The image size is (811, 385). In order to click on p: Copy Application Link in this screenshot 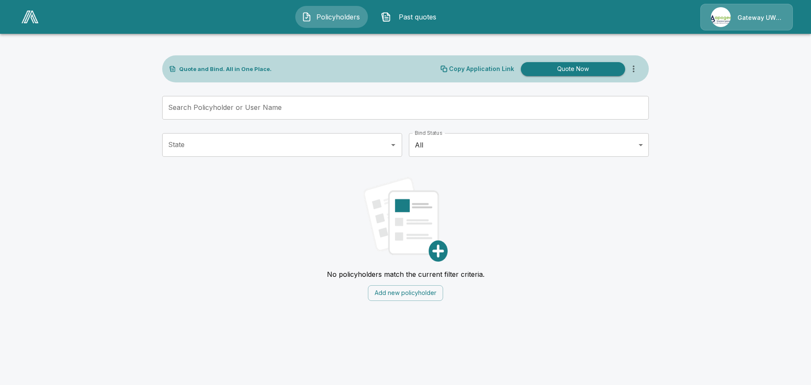, I will do `click(482, 69)`.